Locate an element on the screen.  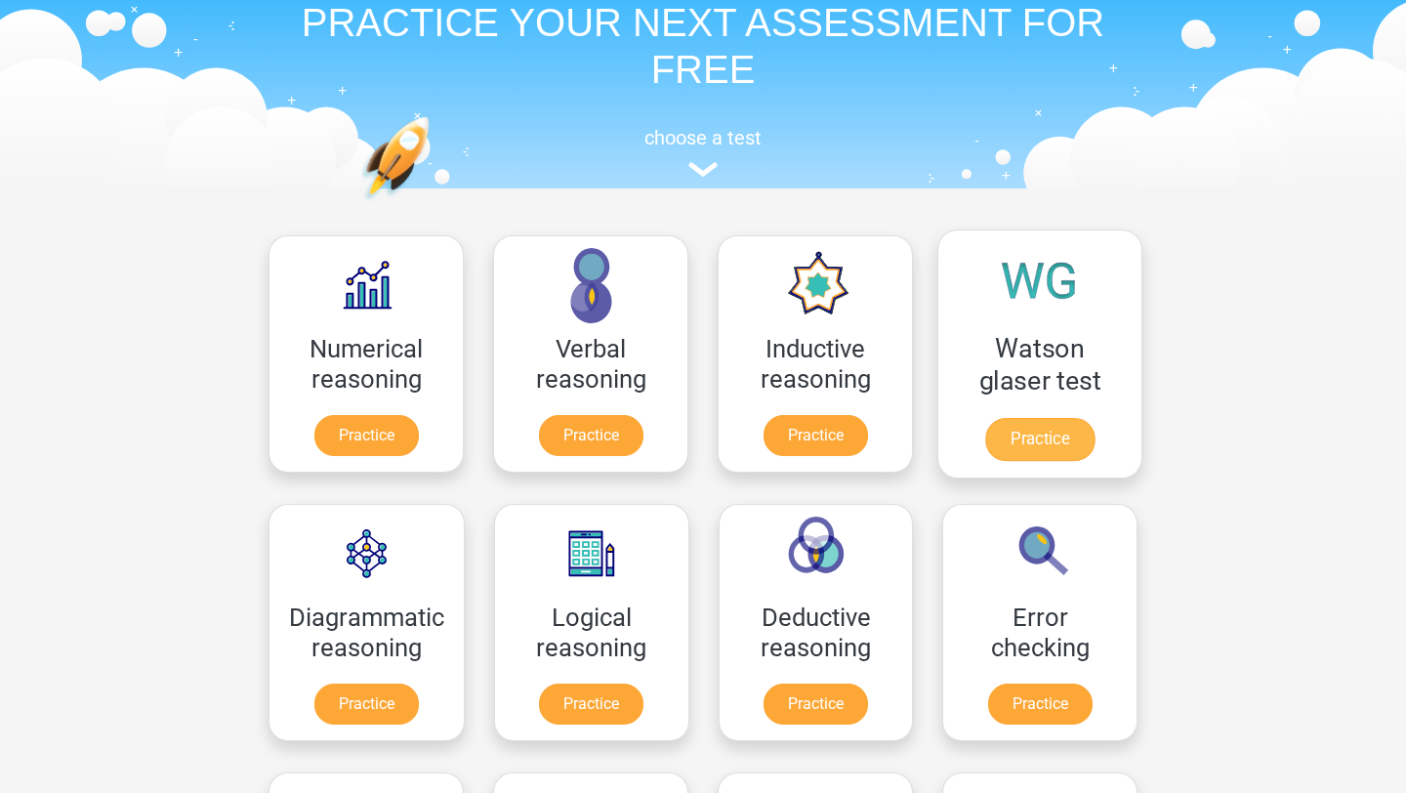
h5: choose a test is located at coordinates (703, 138).